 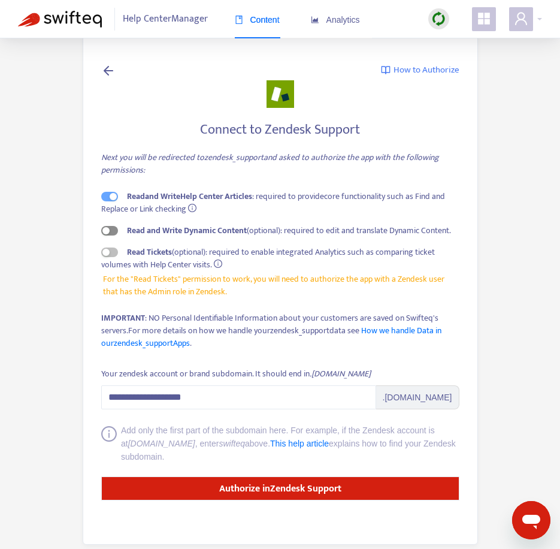 I want to click on i: swifteq, so click(x=232, y=443).